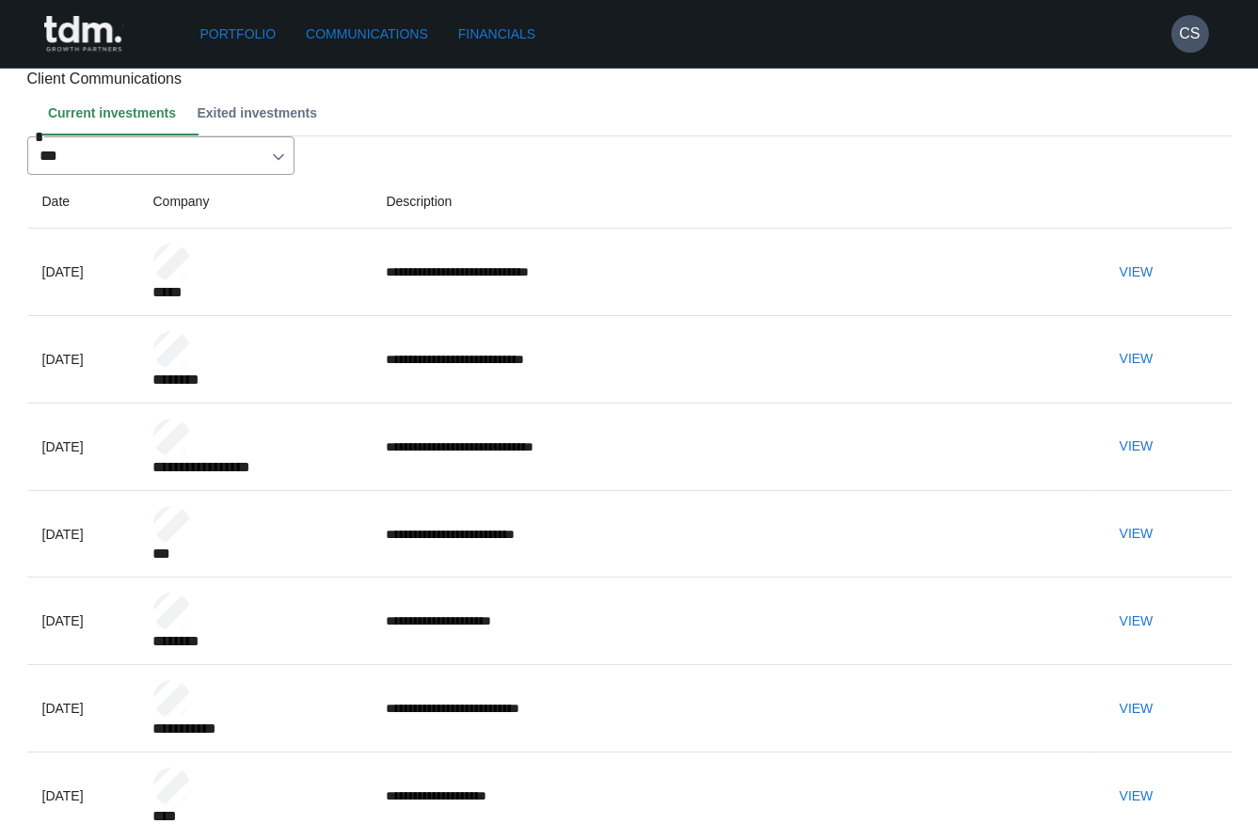  I want to click on div: Client notes tab, so click(637, 113).